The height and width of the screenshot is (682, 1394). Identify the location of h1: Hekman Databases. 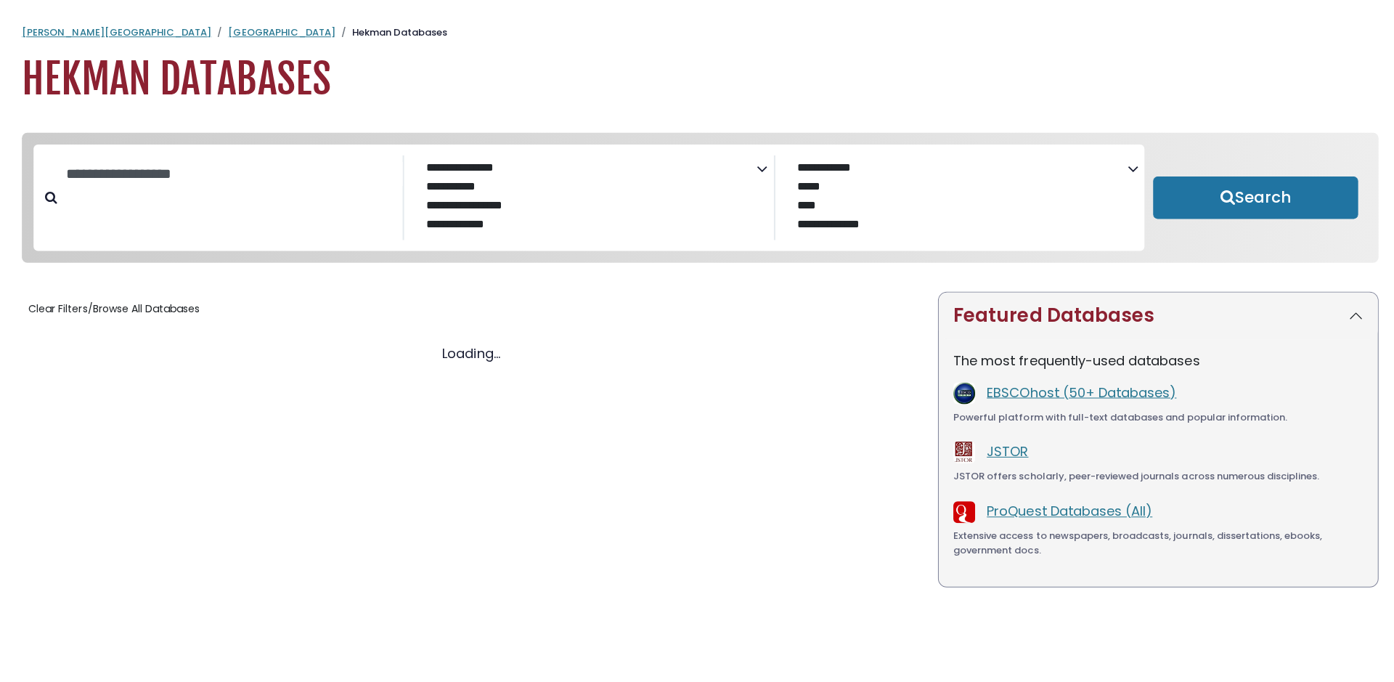
(697, 78).